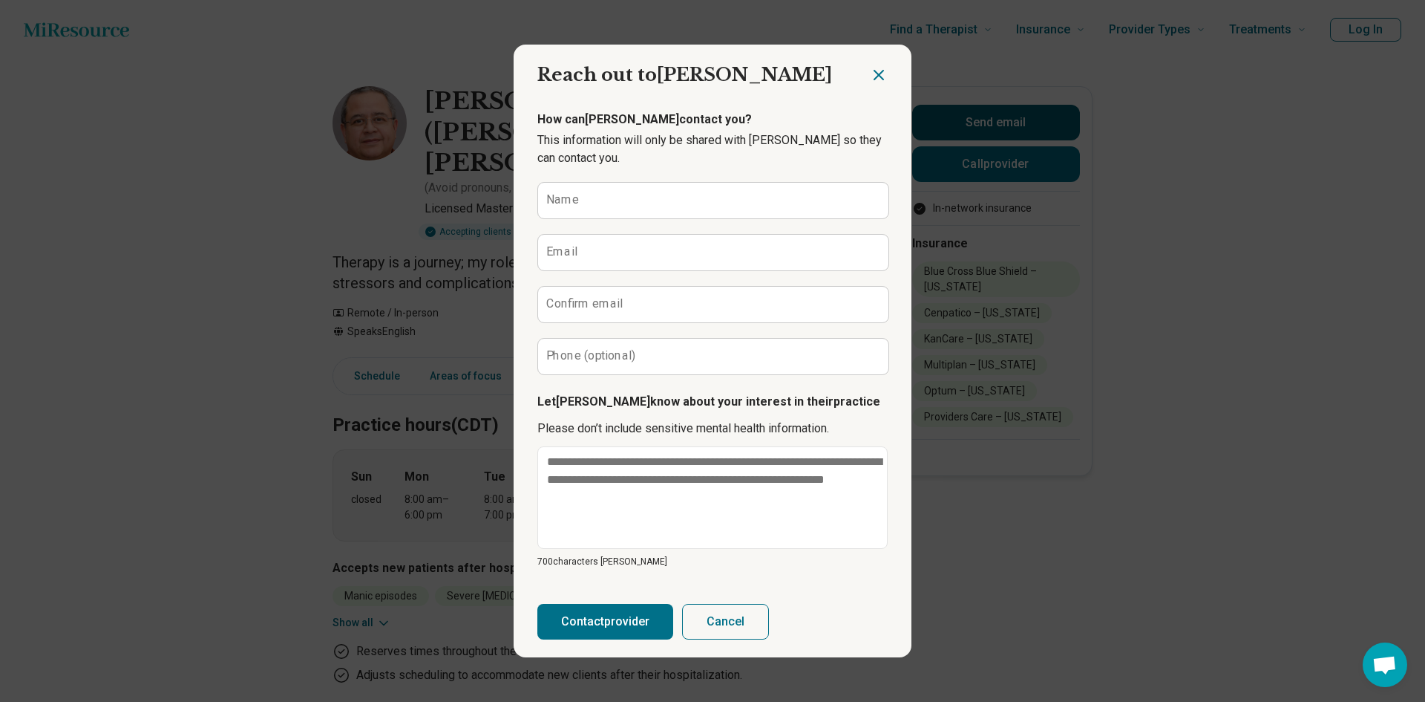  Describe the element at coordinates (879, 75) in the screenshot. I see `button: Close dialog` at that location.